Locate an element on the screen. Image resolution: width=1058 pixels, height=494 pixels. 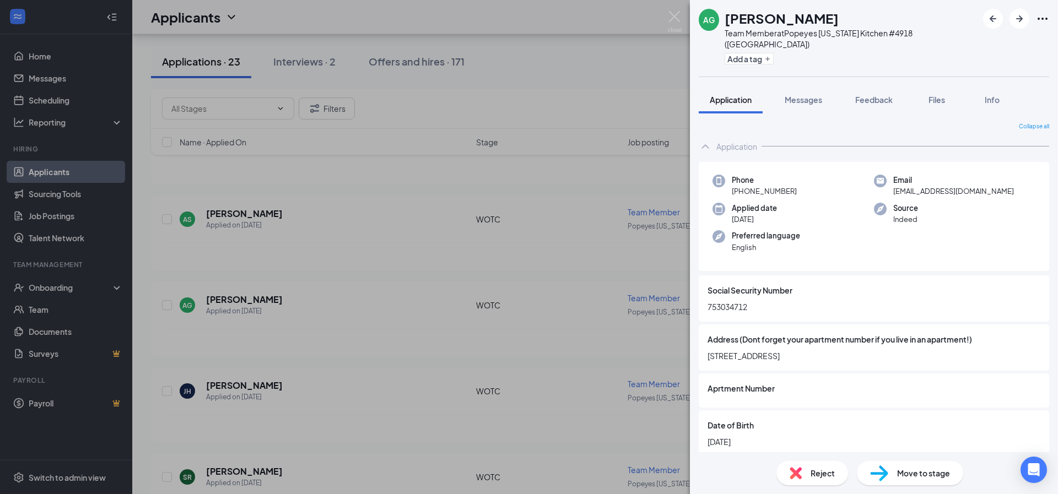
span: Messages is located at coordinates (804, 100).